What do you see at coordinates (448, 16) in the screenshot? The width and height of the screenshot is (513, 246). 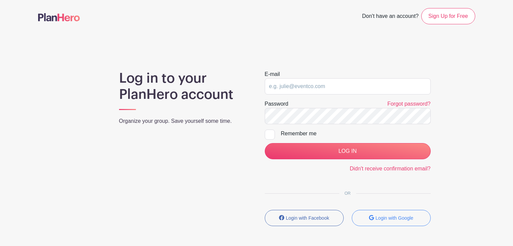 I see `a: Sign Up for Free` at bounding box center [448, 16].